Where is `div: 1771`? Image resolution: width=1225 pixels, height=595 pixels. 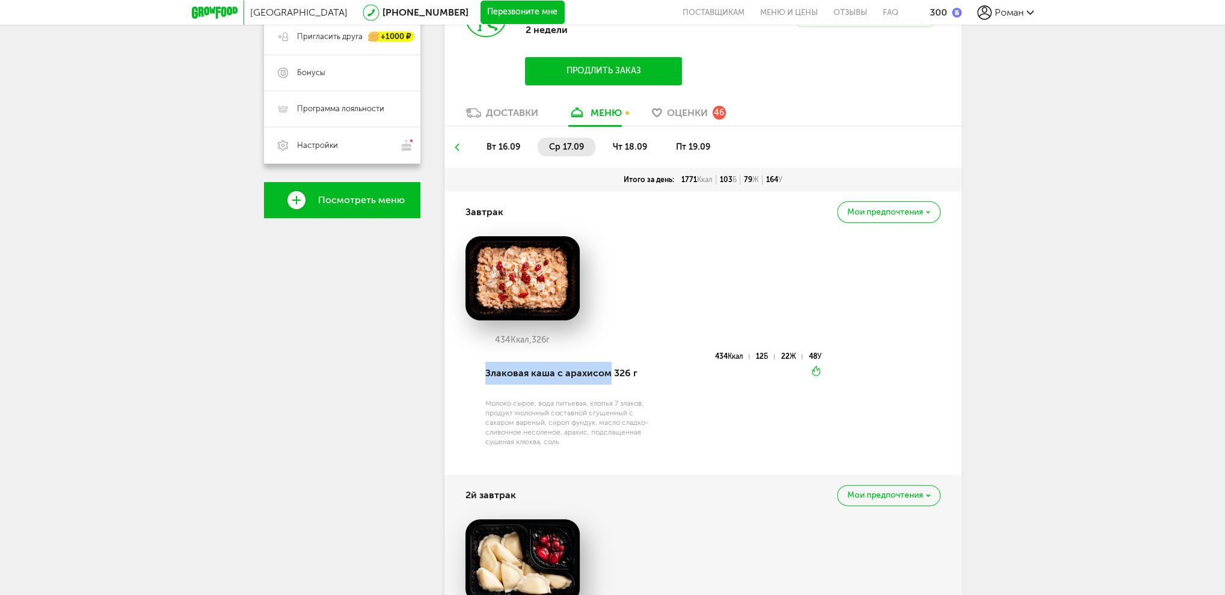
div: 1771 is located at coordinates (697, 180).